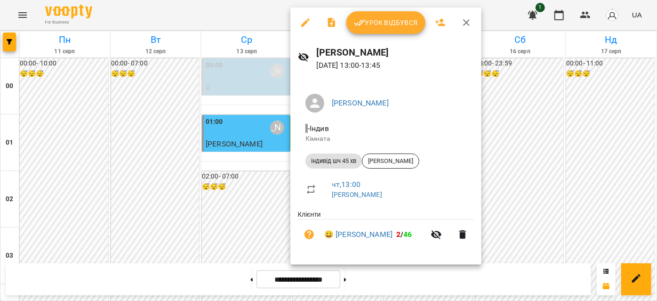 This screenshot has width=657, height=301. Describe the element at coordinates (318, 128) in the screenshot. I see `span: - Індив` at that location.